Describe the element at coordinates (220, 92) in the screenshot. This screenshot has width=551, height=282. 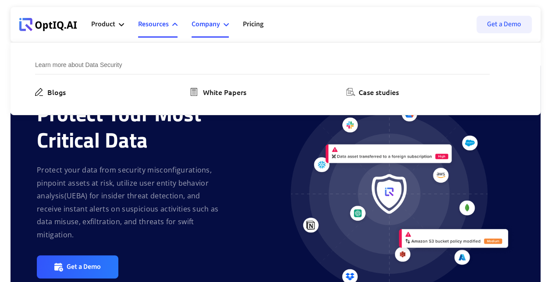
I see `a: White Papers` at that location.